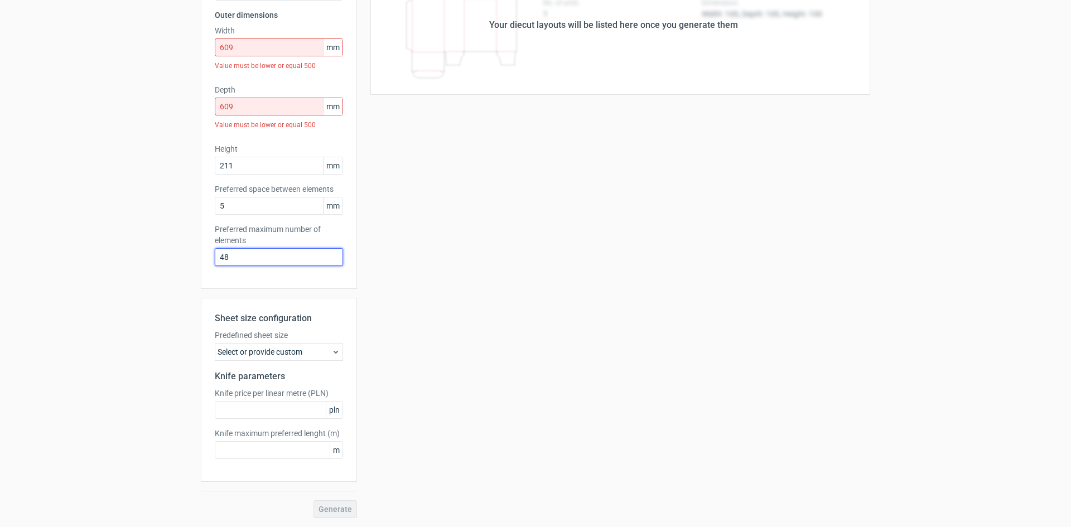 The height and width of the screenshot is (527, 1071). I want to click on label: Knife maximum preferred lenght (m), so click(279, 433).